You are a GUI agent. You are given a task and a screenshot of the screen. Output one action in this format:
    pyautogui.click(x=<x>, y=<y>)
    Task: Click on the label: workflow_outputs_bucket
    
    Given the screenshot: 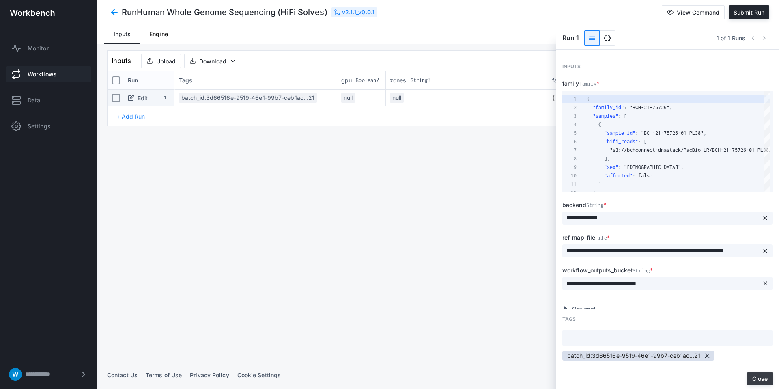 What is the action you would take?
    pyautogui.click(x=668, y=270)
    